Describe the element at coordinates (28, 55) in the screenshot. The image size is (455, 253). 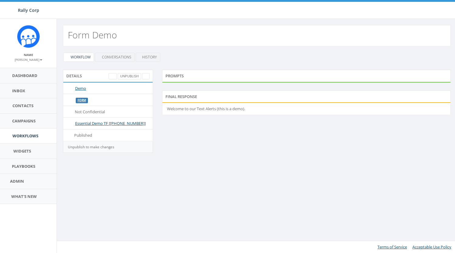
I see `small: Name` at that location.